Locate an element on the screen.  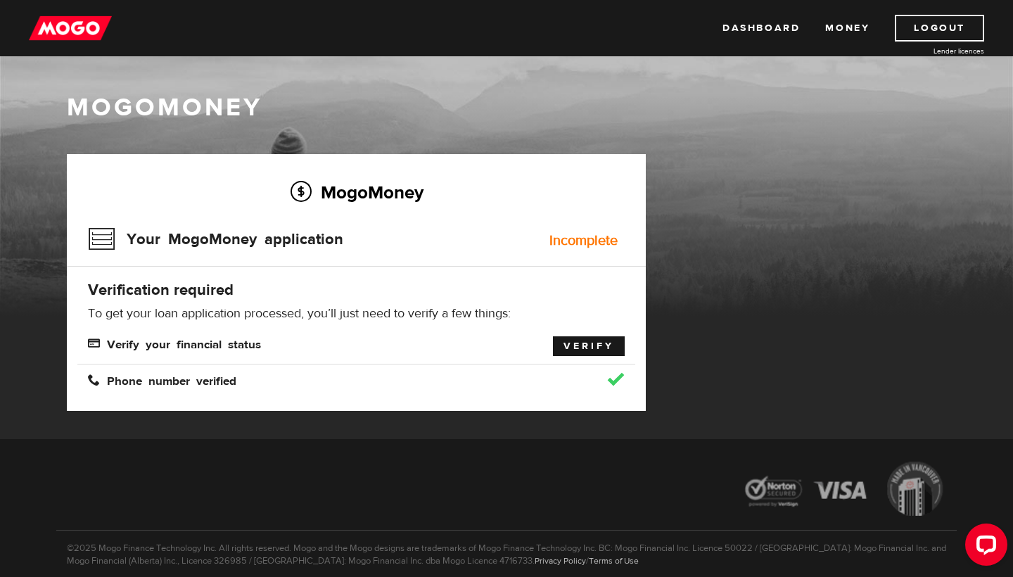
a: Privacy Policy is located at coordinates (560, 561).